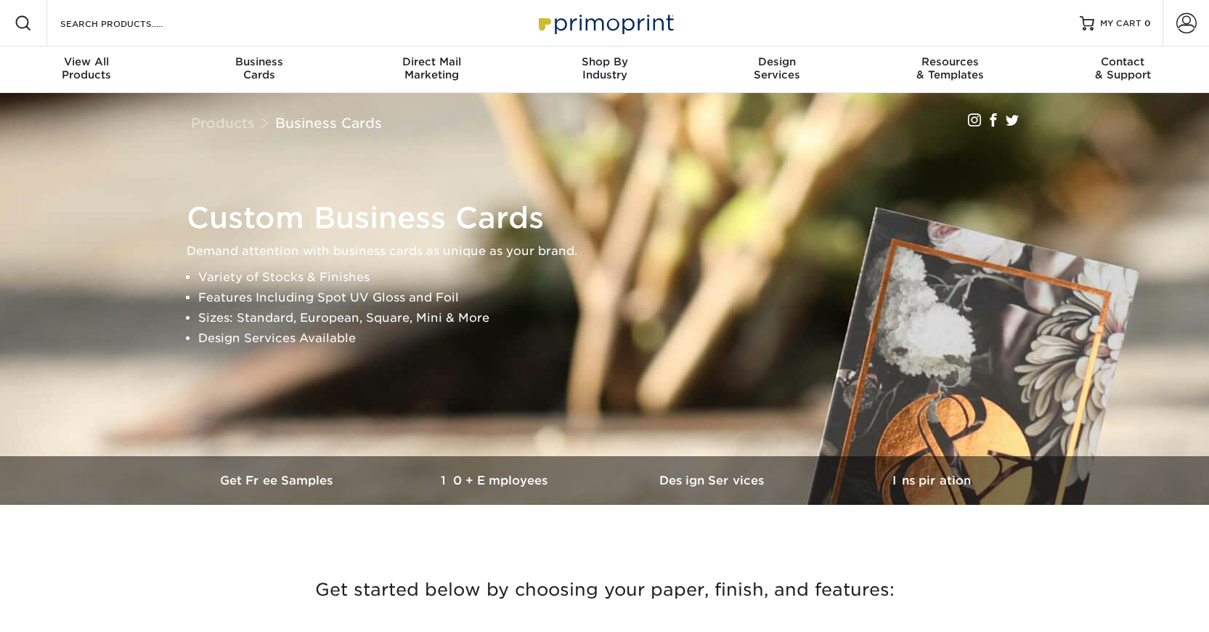 This screenshot has width=1209, height=632. I want to click on a: Inspiration, so click(931, 480).